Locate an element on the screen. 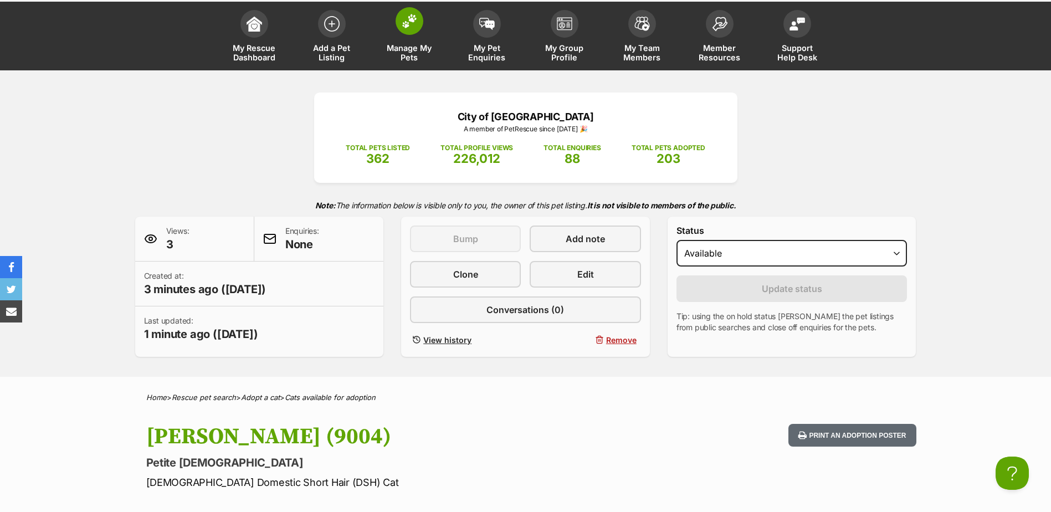  span: My Group Profile is located at coordinates (564, 53).